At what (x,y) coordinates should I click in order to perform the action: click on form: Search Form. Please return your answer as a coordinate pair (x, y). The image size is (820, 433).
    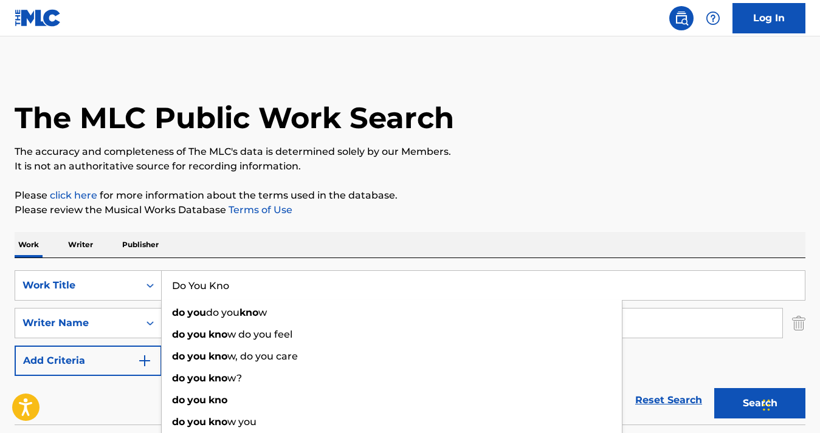
    Looking at the image, I should click on (410, 348).